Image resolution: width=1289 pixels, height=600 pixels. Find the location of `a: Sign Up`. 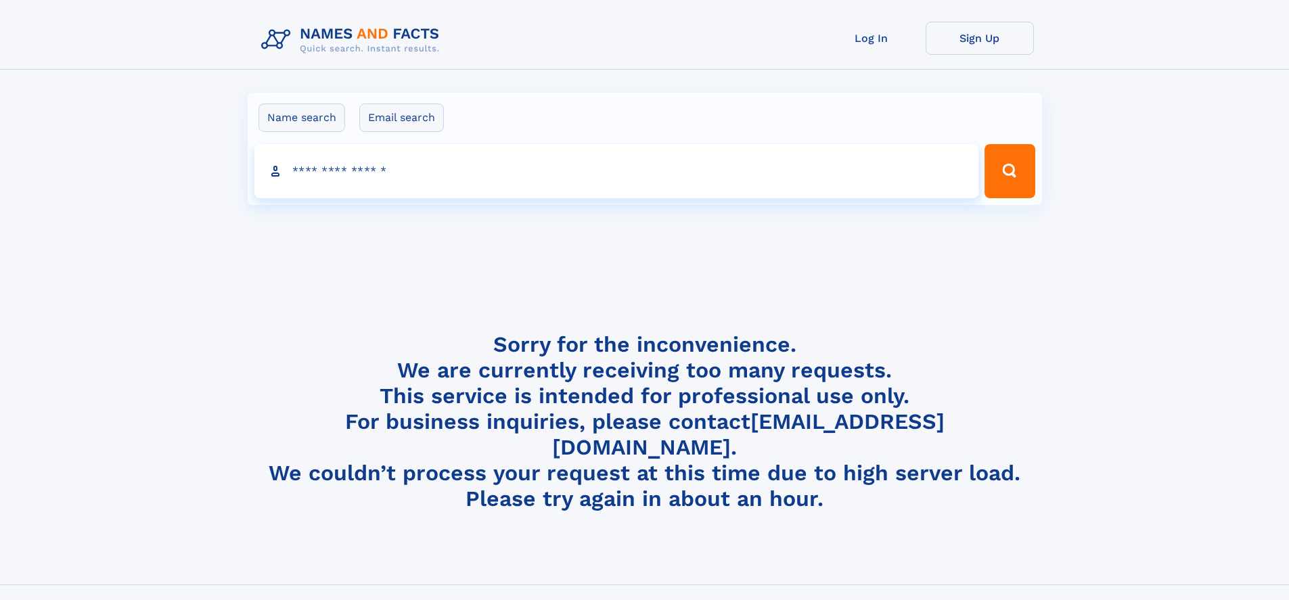

a: Sign Up is located at coordinates (979, 38).